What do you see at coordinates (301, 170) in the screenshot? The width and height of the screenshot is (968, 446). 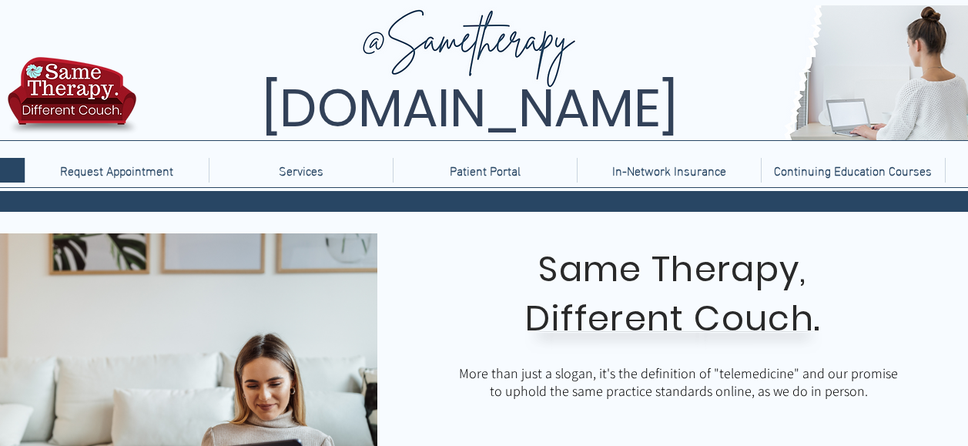 I see `p: Services` at bounding box center [301, 170].